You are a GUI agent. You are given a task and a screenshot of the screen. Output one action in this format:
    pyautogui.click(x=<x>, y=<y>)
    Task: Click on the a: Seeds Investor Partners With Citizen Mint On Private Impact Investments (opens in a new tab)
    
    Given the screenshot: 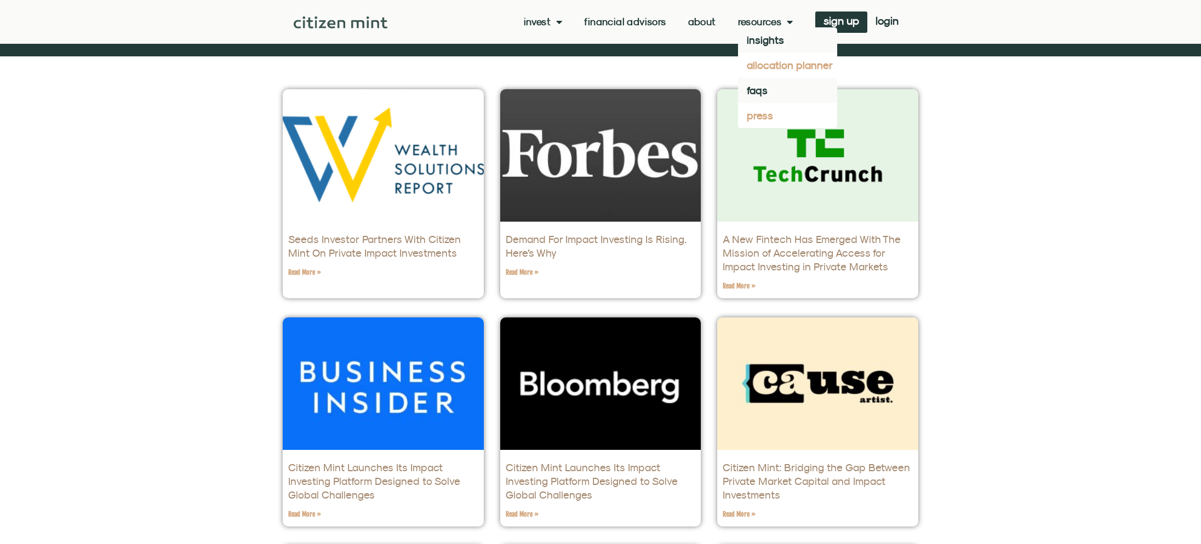 What is the action you would take?
    pyautogui.click(x=374, y=246)
    